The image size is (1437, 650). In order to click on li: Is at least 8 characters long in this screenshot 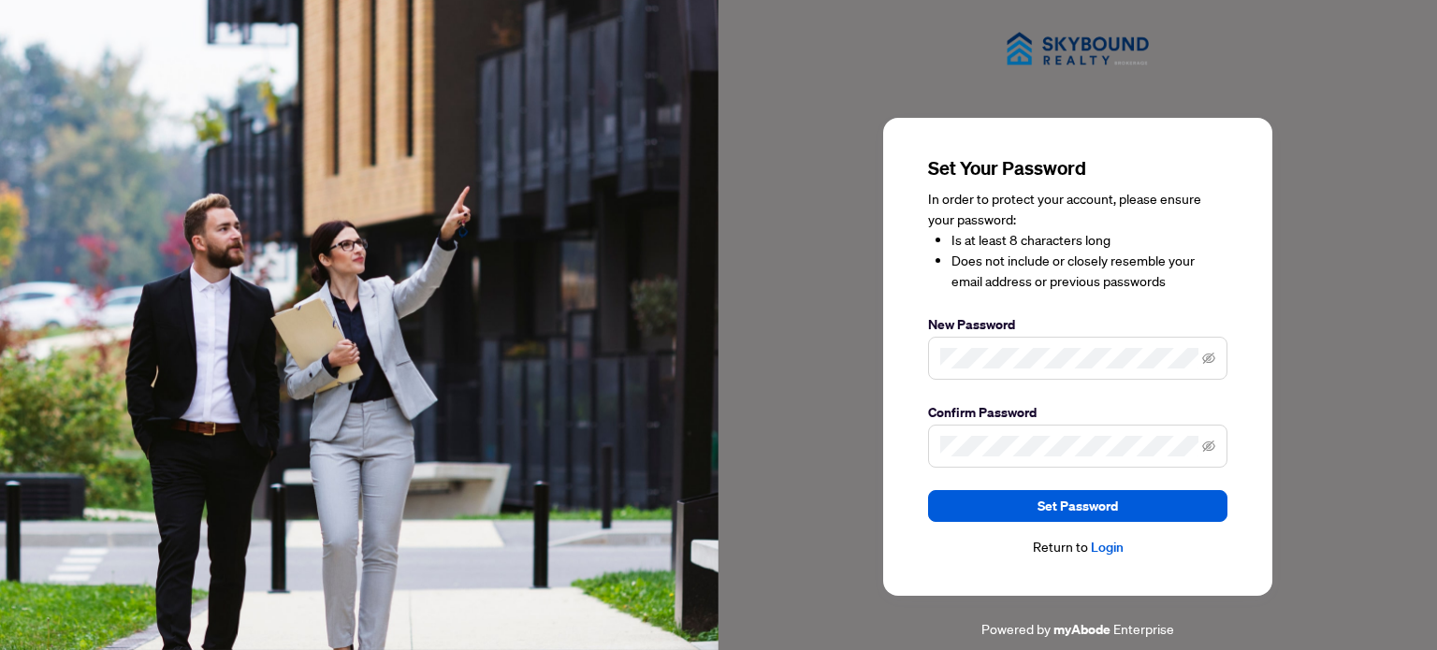, I will do `click(1089, 240)`.